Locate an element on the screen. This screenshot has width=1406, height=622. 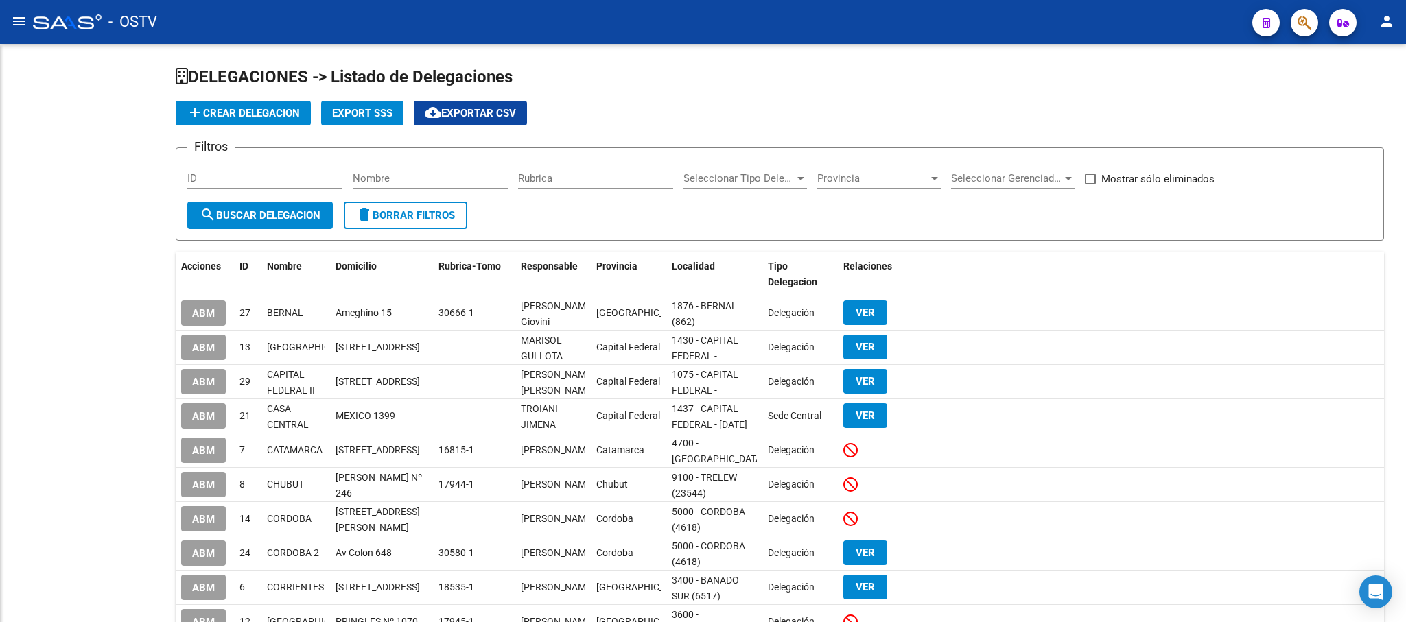
span: 1430 - CAPITAL FEDERAL - ARIAS(3401-5000) (20579) is located at coordinates (712, 364).